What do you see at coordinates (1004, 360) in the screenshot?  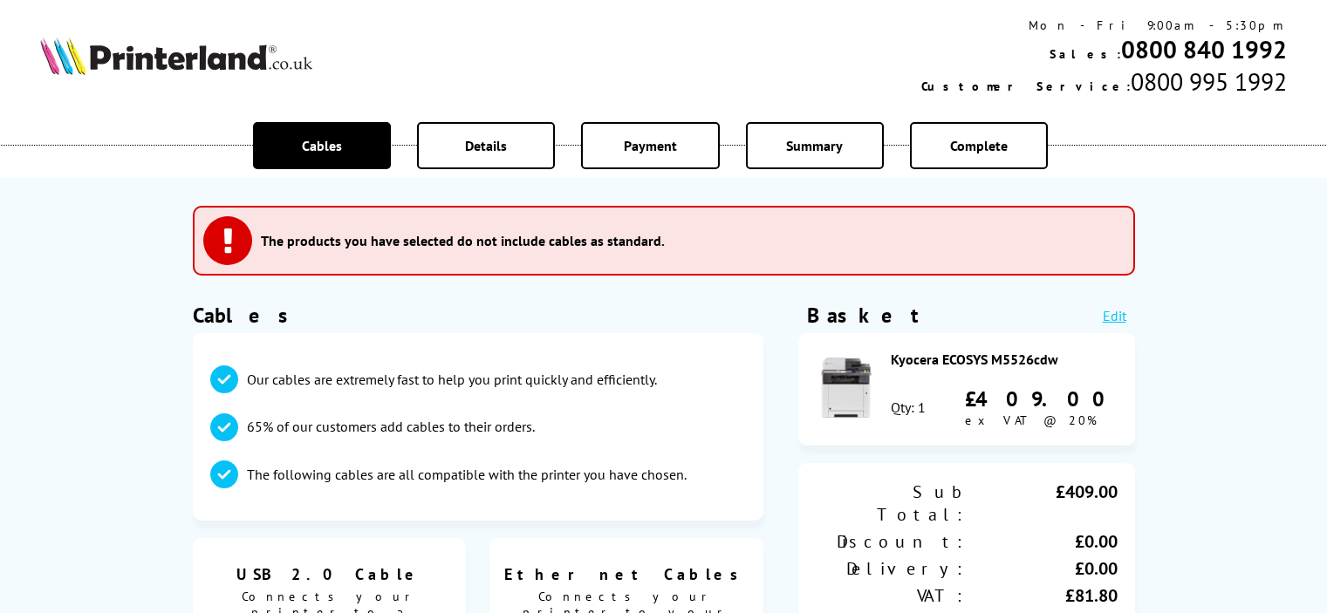 I see `div: Kyocera ECOSYS M5526cdw` at bounding box center [1004, 360].